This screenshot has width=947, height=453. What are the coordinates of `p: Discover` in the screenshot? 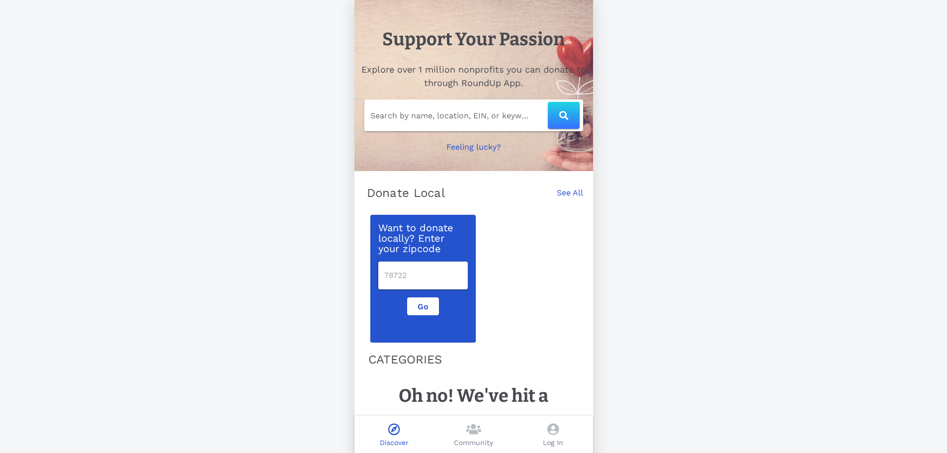 It's located at (394, 442).